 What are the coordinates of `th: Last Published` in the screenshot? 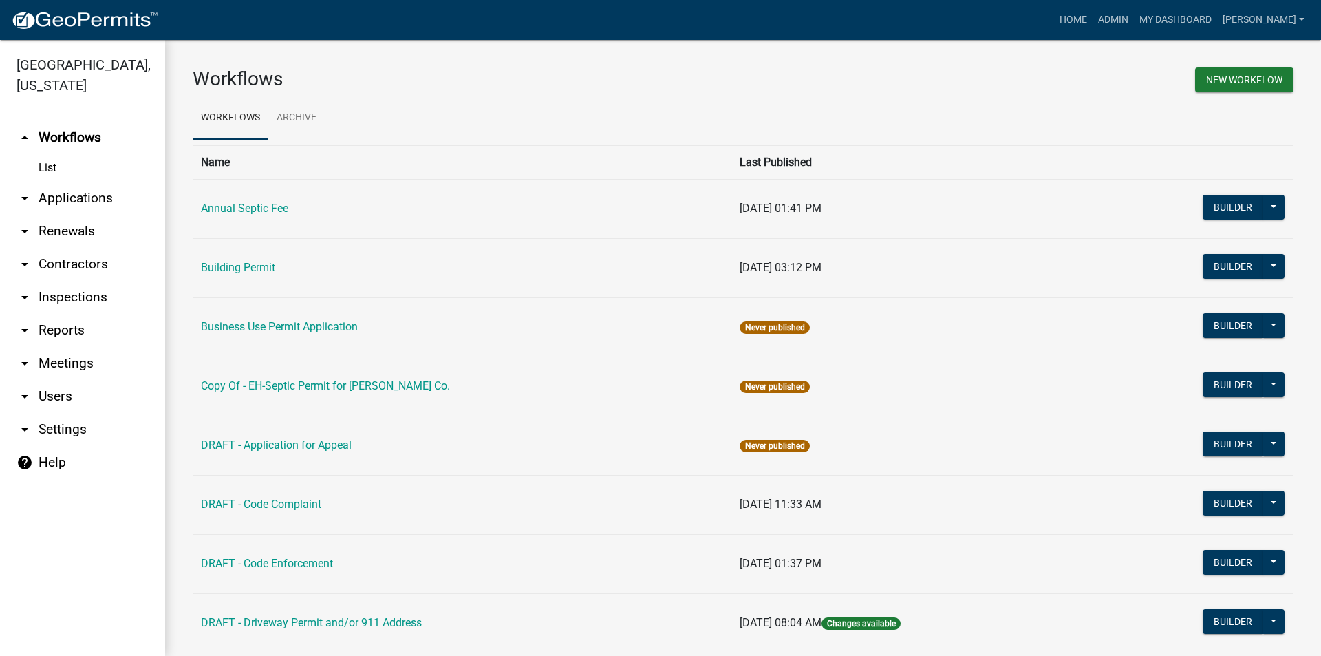 It's located at (911, 162).